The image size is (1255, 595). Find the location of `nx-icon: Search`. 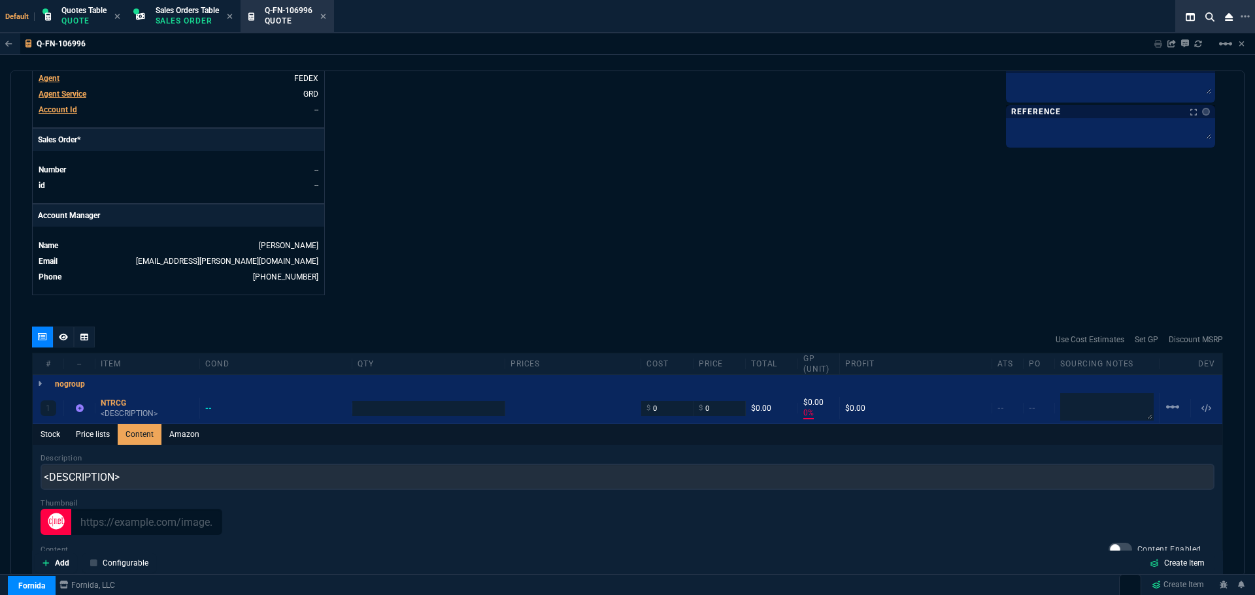

nx-icon: Search is located at coordinates (1210, 17).